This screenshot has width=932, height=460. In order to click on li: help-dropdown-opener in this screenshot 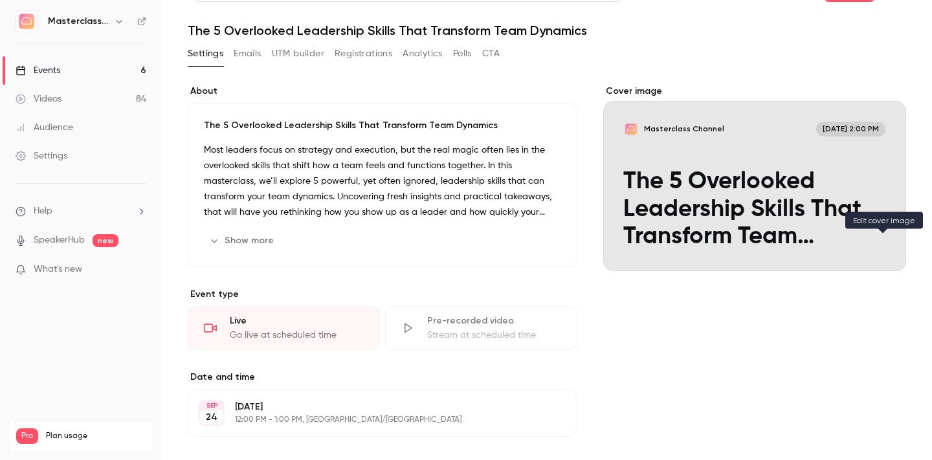, I will do `click(81, 211)`.